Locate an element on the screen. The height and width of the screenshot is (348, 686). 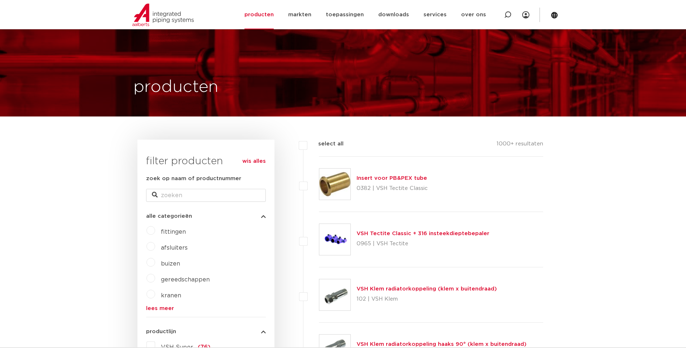
a: kranen is located at coordinates (171, 296).